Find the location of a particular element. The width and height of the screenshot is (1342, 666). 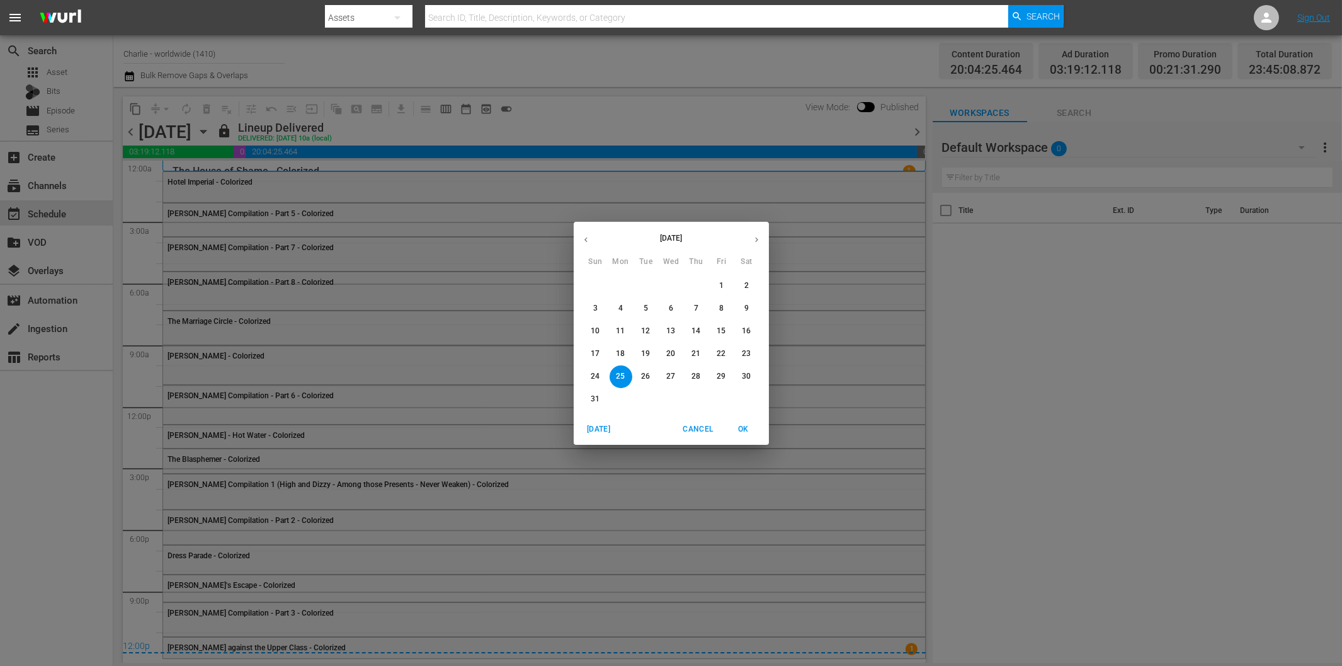

p: 1 is located at coordinates (721, 285).